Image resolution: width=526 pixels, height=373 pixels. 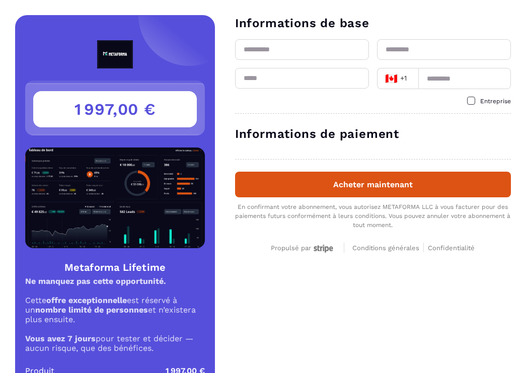 What do you see at coordinates (397, 78) in the screenshot?
I see `div: Search for option` at bounding box center [397, 78].